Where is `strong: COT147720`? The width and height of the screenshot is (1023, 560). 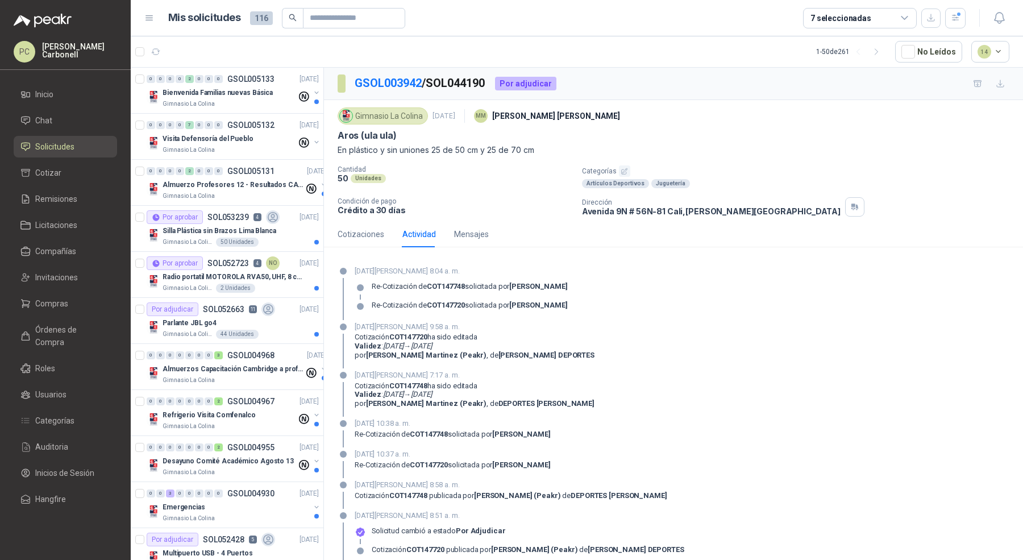 strong: COT147720 is located at coordinates (408, 336).